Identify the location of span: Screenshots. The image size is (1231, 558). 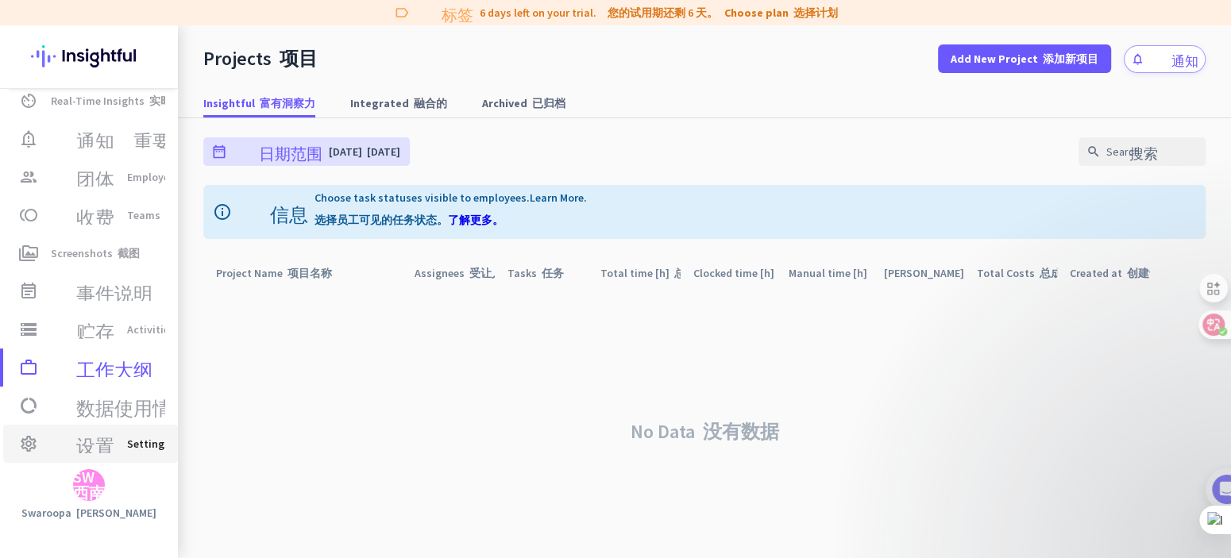
(95, 253).